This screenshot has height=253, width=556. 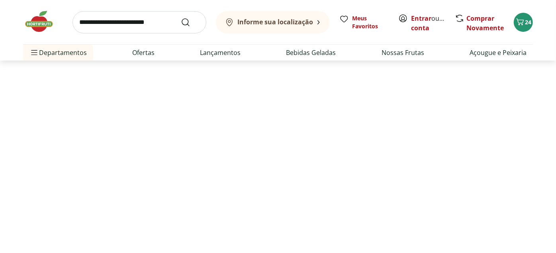 What do you see at coordinates (43, 21) in the screenshot?
I see `img: Hortifruti` at bounding box center [43, 21].